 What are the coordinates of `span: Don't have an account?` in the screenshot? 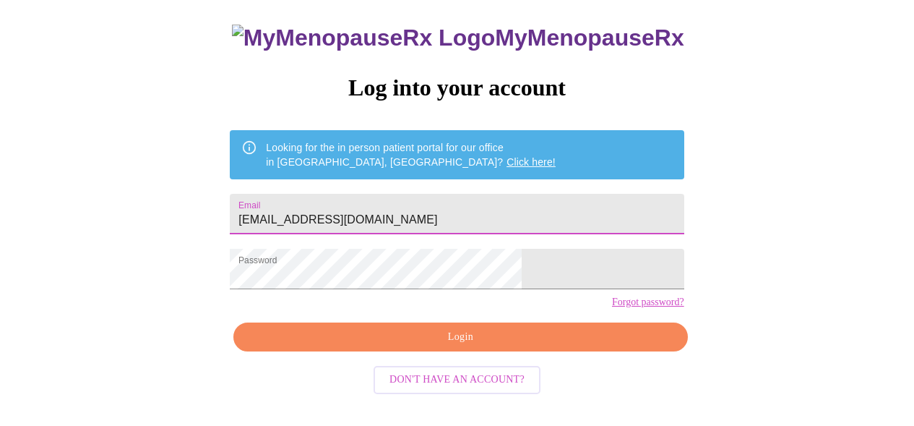 It's located at (457, 379).